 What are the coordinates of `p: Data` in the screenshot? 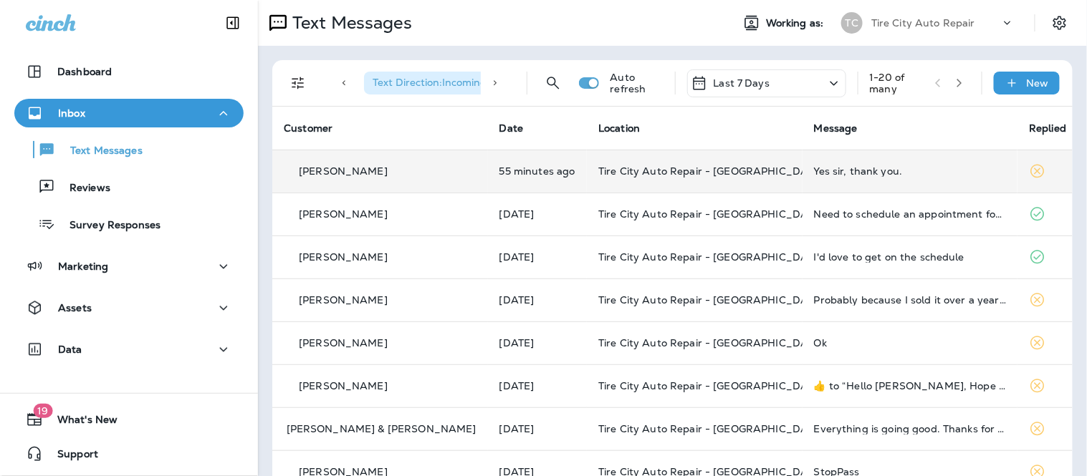 It's located at (70, 350).